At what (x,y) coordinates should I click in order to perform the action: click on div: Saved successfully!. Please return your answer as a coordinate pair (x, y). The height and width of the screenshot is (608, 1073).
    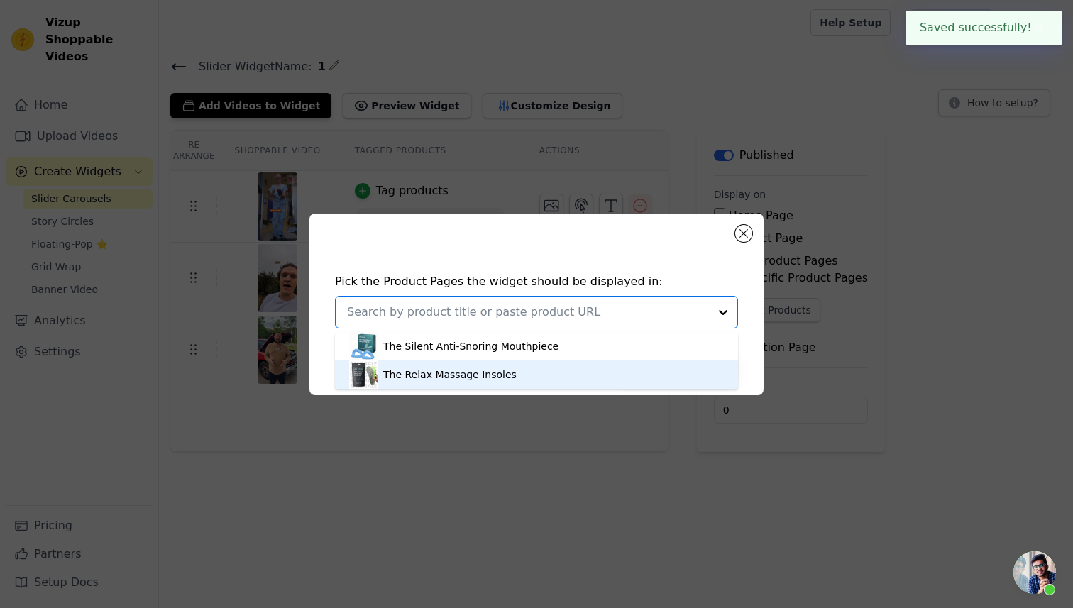
    Looking at the image, I should click on (983, 28).